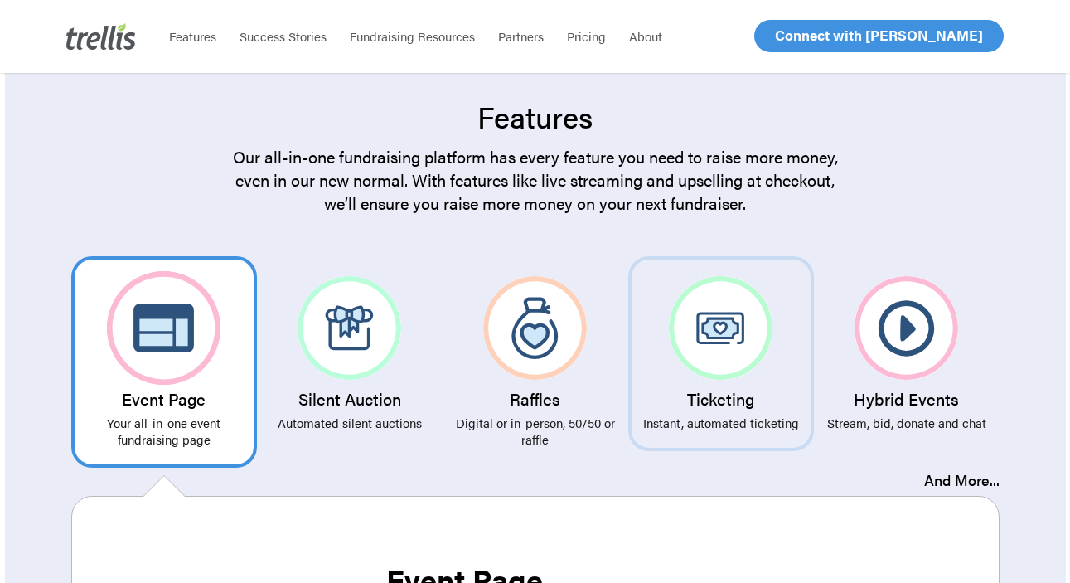 The height and width of the screenshot is (583, 1070). I want to click on span: Partners, so click(520, 36).